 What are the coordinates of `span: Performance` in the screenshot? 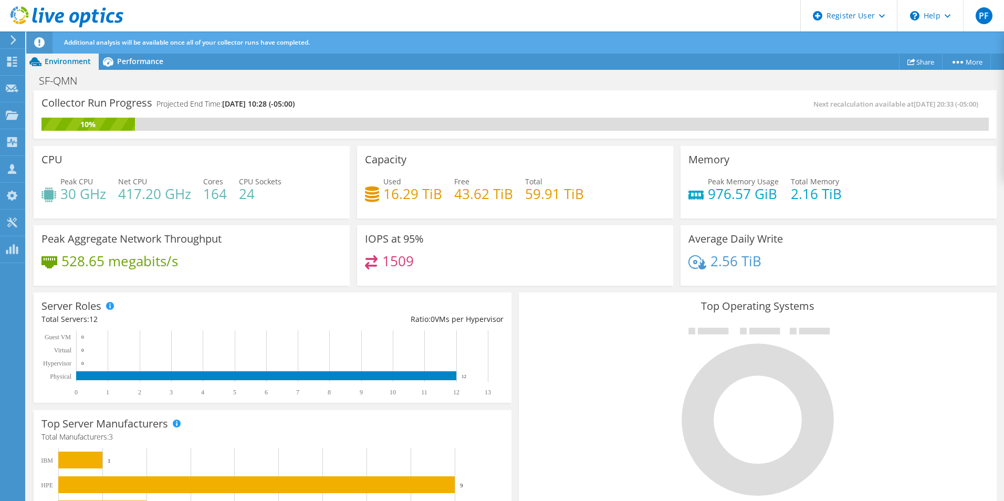 It's located at (140, 61).